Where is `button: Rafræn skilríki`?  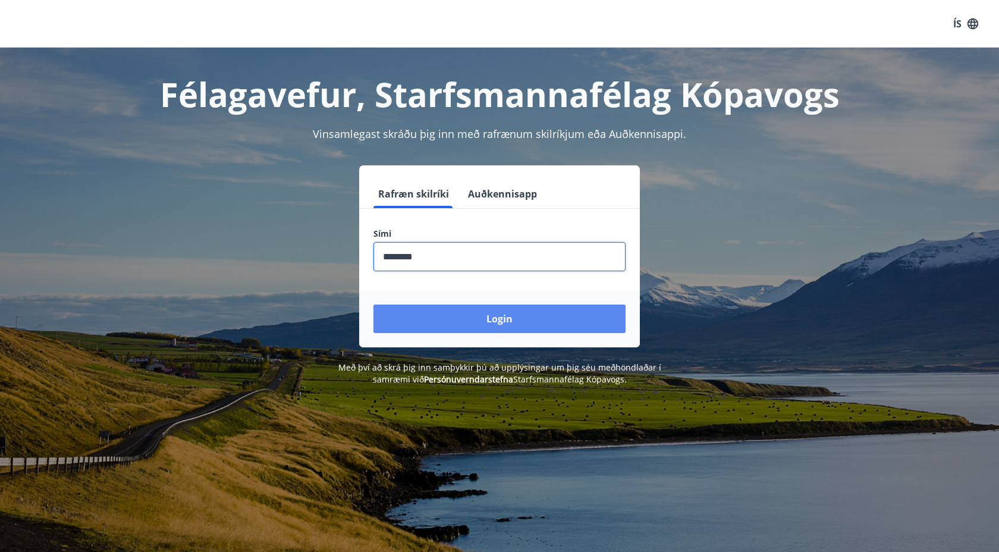
button: Rafræn skilríki is located at coordinates (413, 194).